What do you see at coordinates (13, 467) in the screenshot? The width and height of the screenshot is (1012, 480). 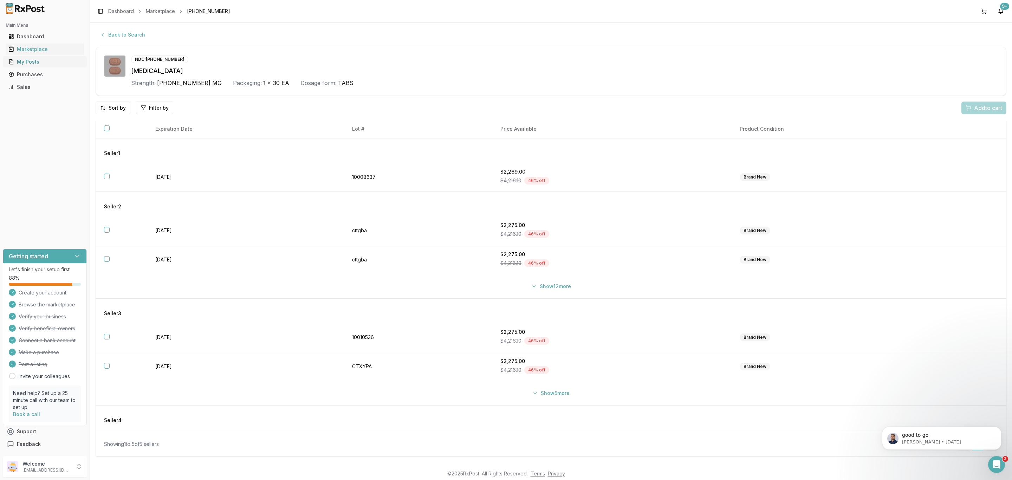 I see `img: User avatar` at bounding box center [13, 467].